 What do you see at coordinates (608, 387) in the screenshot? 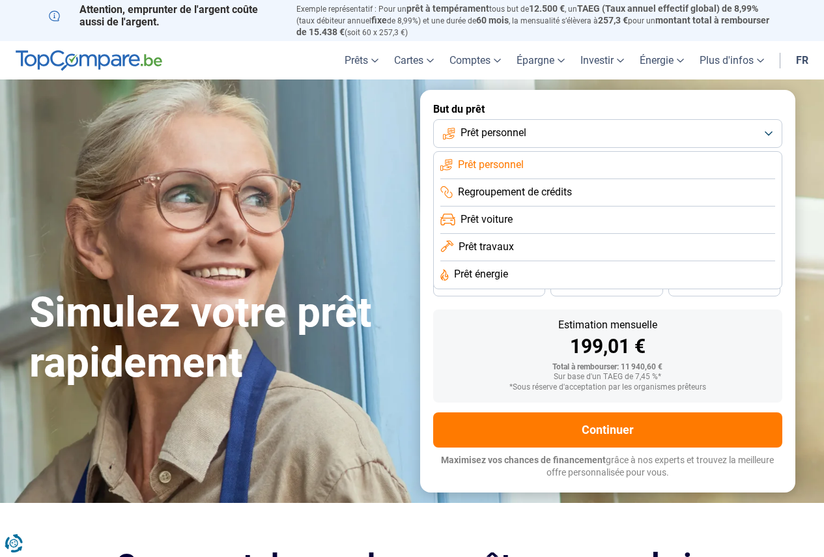
I see `div: *Sous réserve d'acceptation par les organismes prêteurs` at bounding box center [608, 387].